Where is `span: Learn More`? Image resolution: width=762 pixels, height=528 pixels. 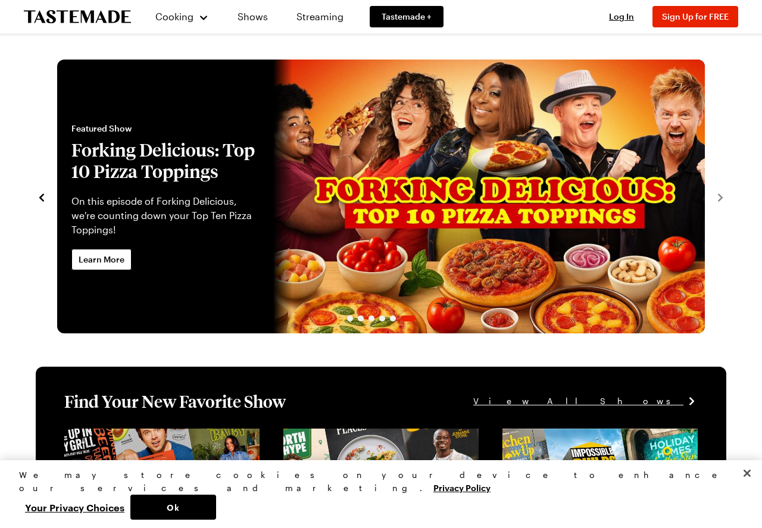
span: Learn More is located at coordinates (101, 260).